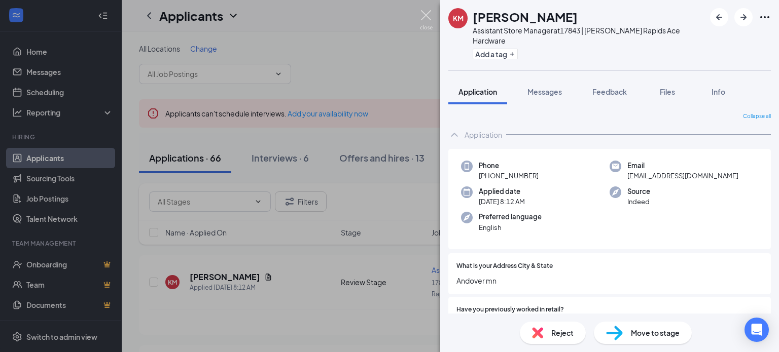  Describe the element at coordinates (719, 17) in the screenshot. I see `svg: ArrowLeftNew` at that location.